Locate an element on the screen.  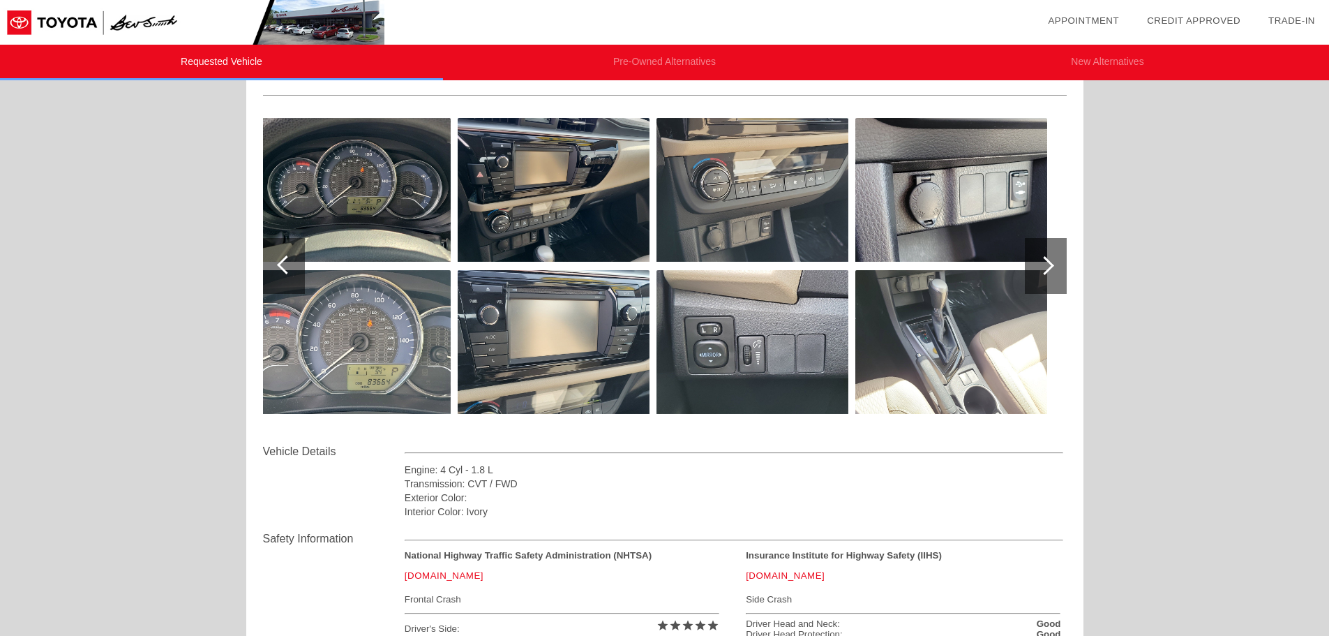
li: New Alternatives is located at coordinates (1107, 62).